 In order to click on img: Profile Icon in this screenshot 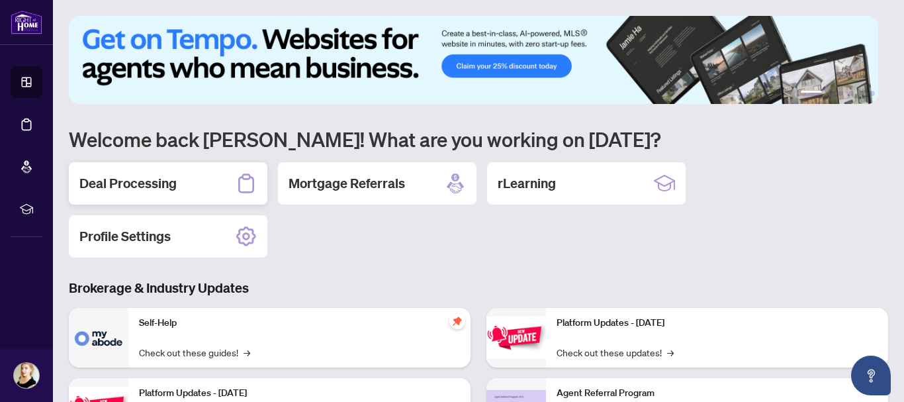, I will do `click(26, 375)`.